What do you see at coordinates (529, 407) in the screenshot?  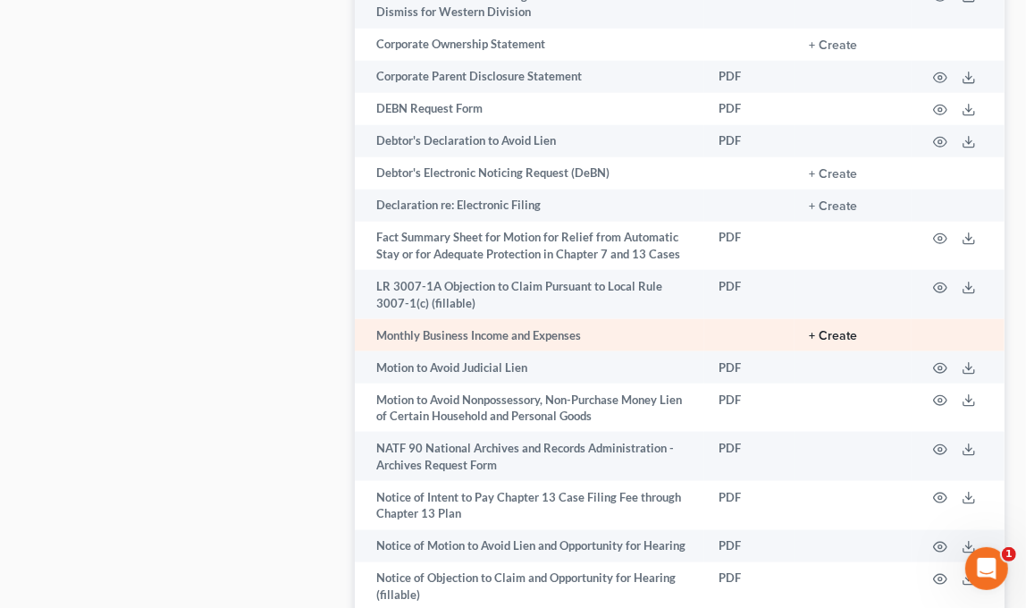 I see `td: Motion to Avoid Nonpossessory, Non-Purchase Money Lien of Certain Household and Personal Goods` at bounding box center [529, 407].